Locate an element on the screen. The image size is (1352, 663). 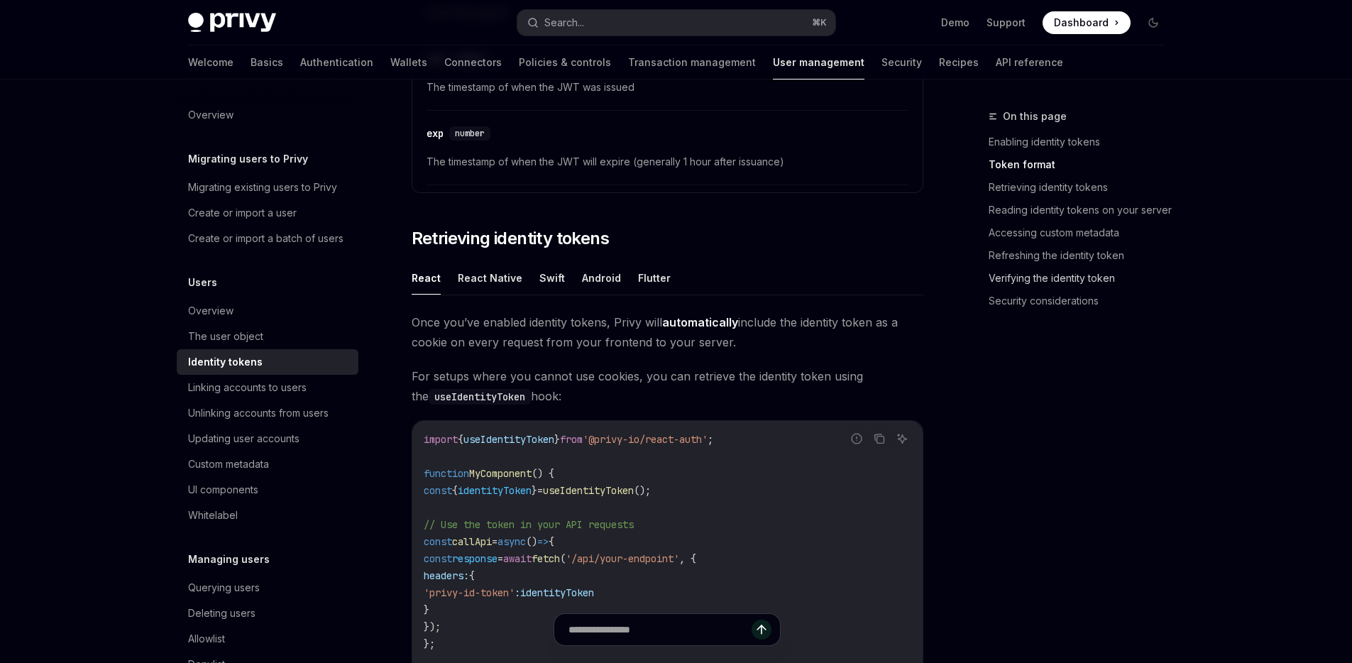
a: Welcome is located at coordinates (211, 62).